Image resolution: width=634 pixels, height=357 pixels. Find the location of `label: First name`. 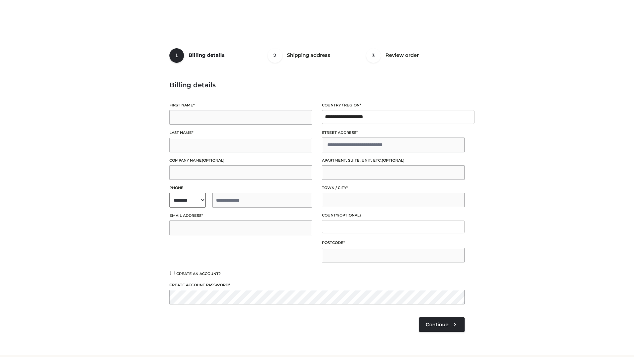

label: First name is located at coordinates (241, 105).